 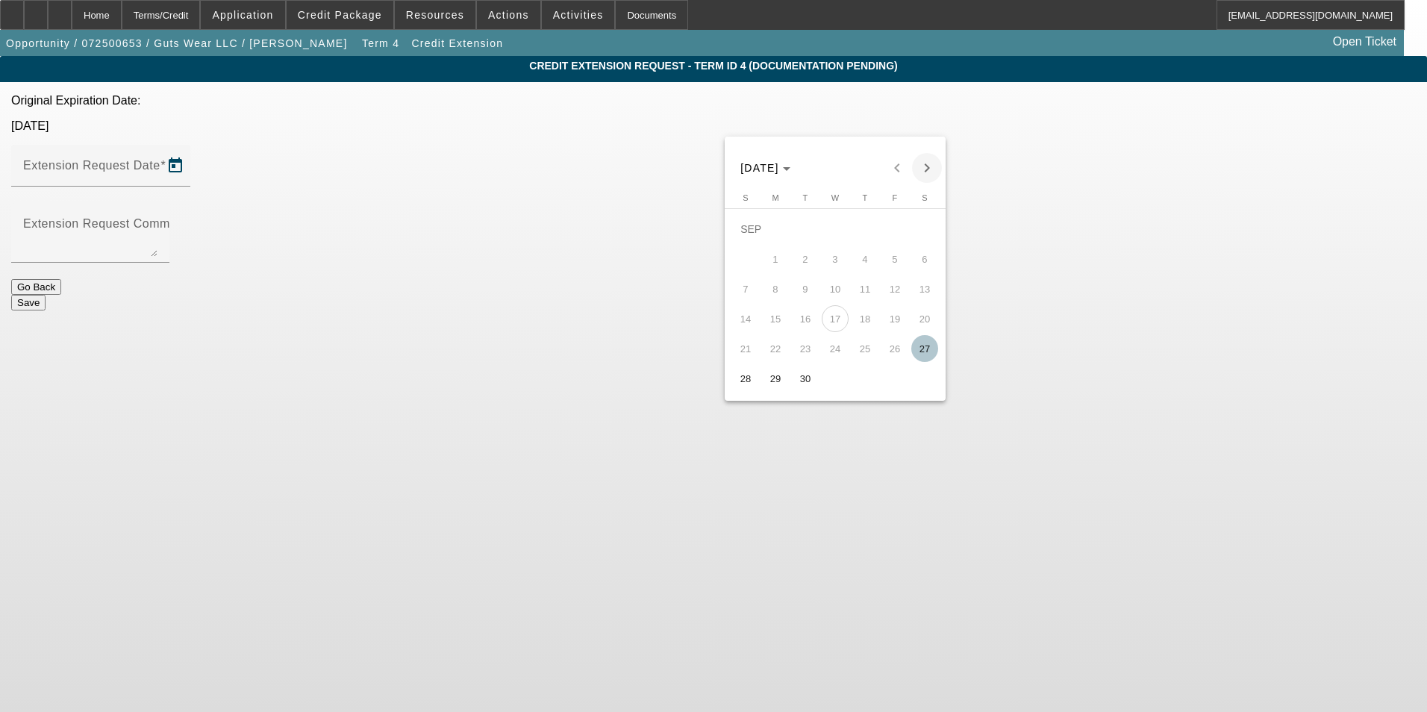 What do you see at coordinates (865, 349) in the screenshot?
I see `span: 25` at bounding box center [865, 349].